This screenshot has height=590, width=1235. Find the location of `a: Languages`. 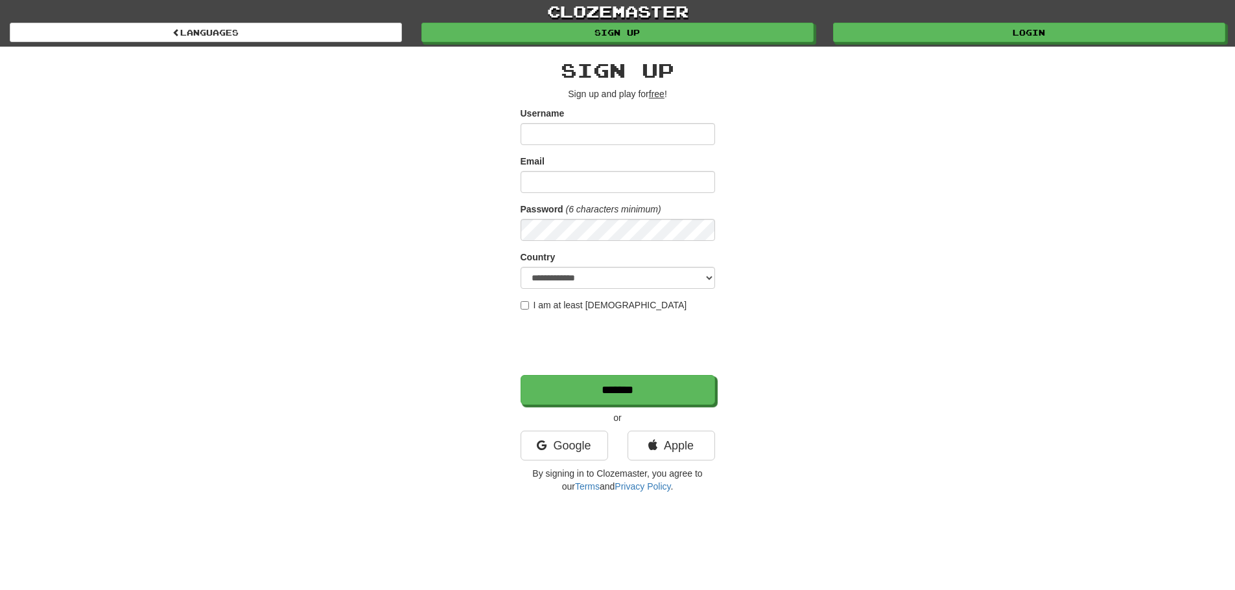

a: Languages is located at coordinates (205, 32).